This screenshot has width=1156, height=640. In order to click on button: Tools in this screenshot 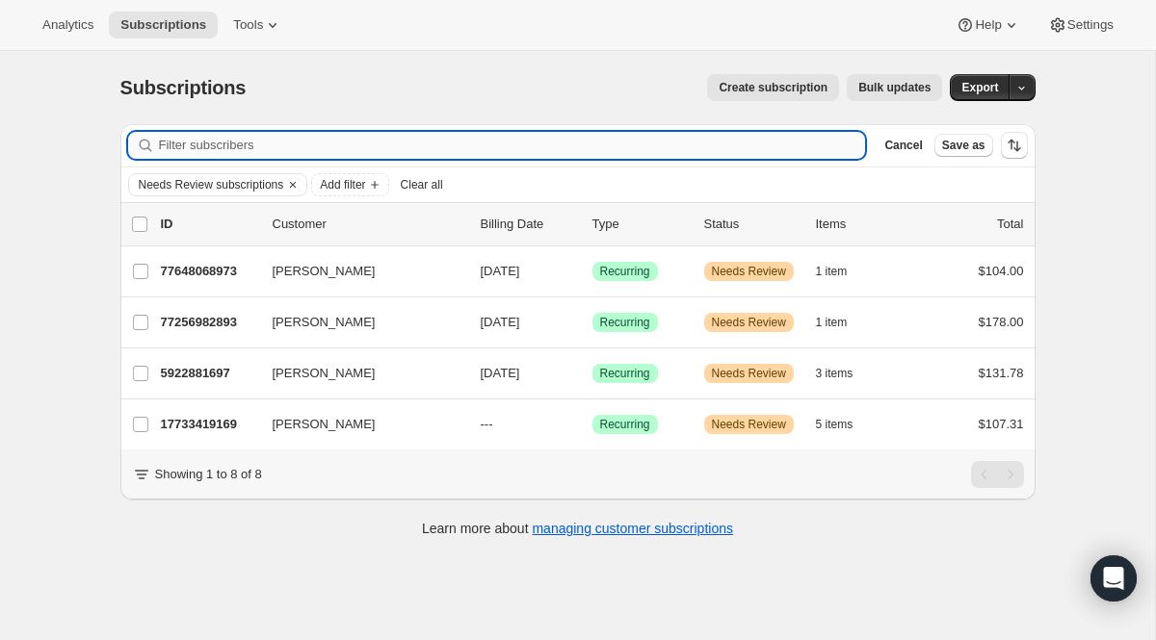, I will do `click(257, 25)`.